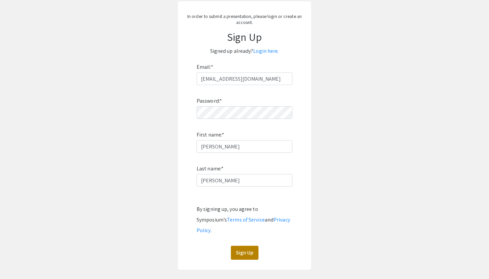  What do you see at coordinates (209, 101) in the screenshot?
I see `label: Password:` at bounding box center [209, 101].